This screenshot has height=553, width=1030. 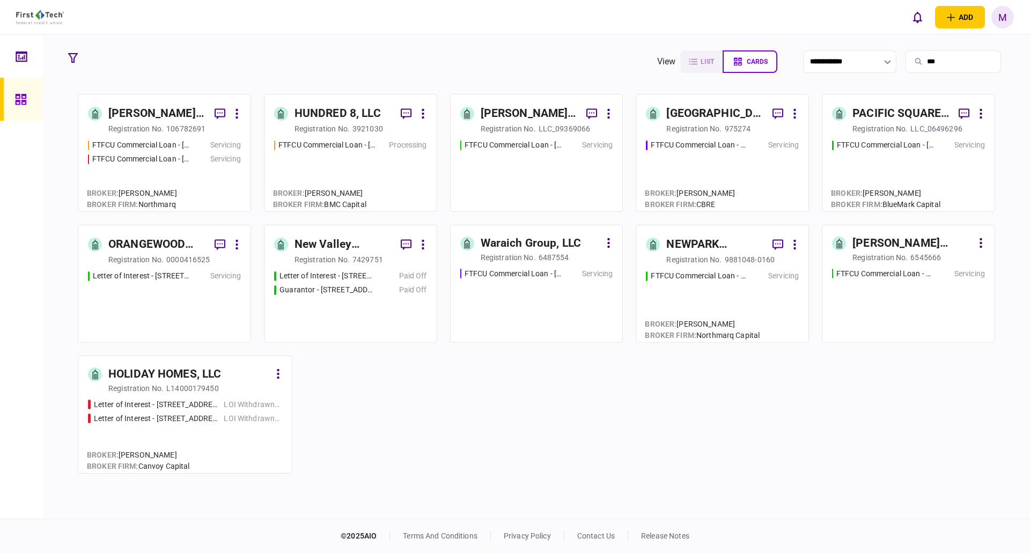 What do you see at coordinates (350, 153) in the screenshot?
I see `a: HUNDRED 8, LLCregistration no.3921030FTFCU Commercial Loan - 3969 Morse Crossing ColumbusProcessi...` at bounding box center [350, 153].